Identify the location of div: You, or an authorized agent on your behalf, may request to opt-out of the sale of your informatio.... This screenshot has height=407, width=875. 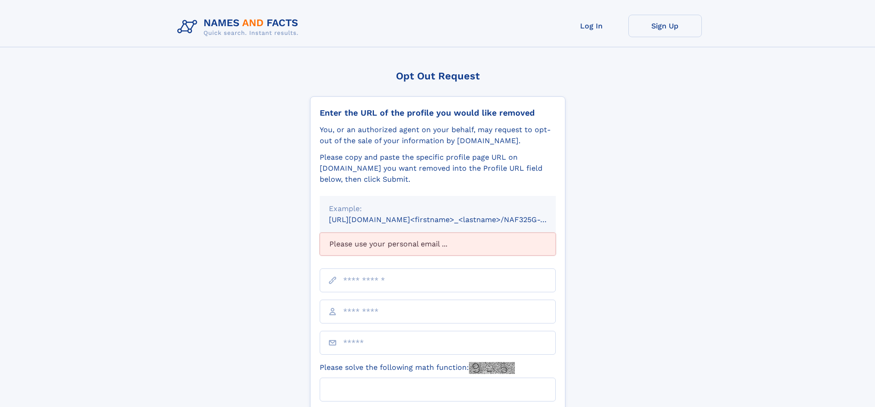
(438, 135).